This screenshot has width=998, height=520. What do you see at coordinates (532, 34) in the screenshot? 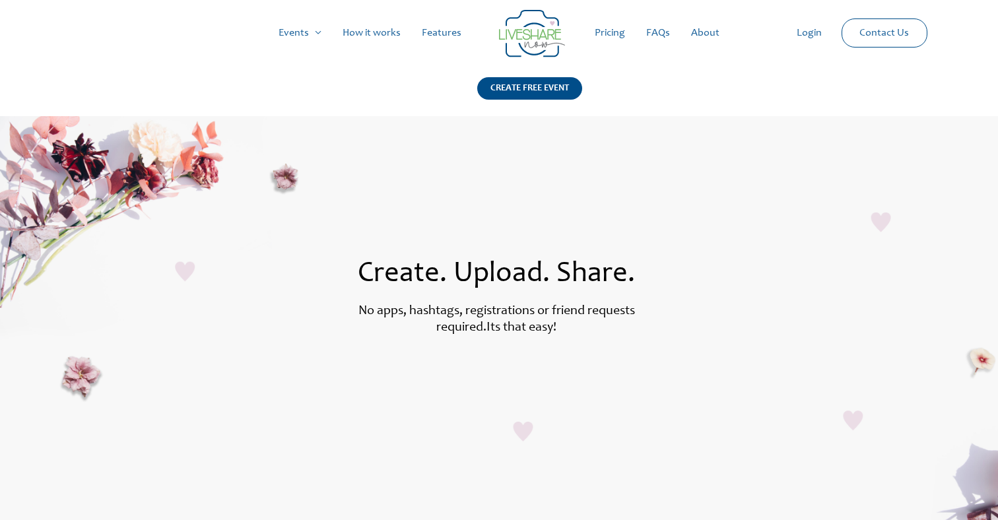
I see `img: LiveShare logo - Capture & Share Event Memories` at bounding box center [532, 34].